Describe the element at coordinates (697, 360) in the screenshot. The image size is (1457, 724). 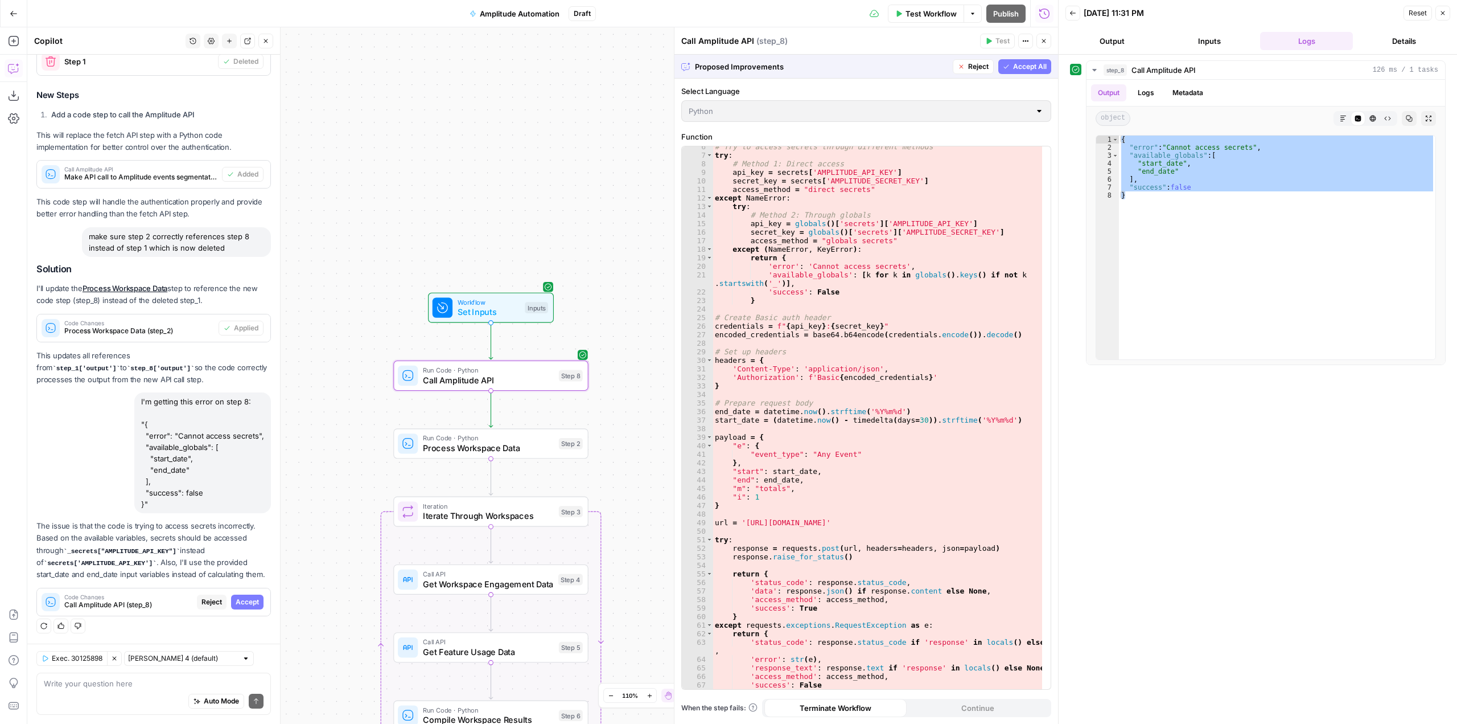
I see `div: 30` at that location.